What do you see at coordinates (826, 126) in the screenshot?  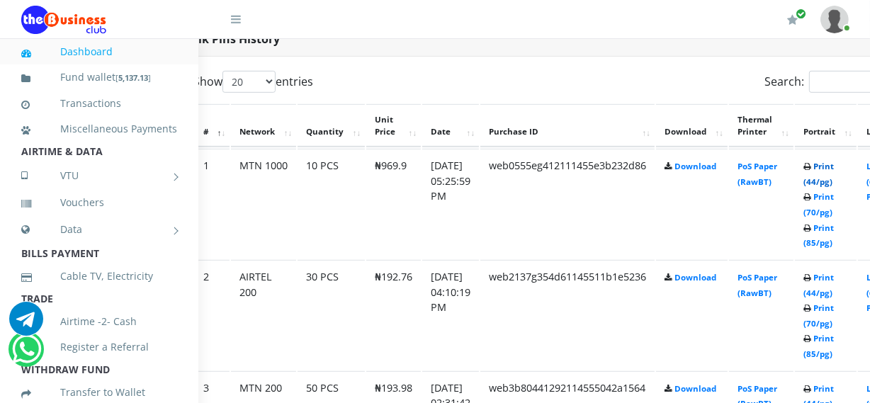 I see `th: Portrait: activate to sort column ascending` at bounding box center [826, 126].